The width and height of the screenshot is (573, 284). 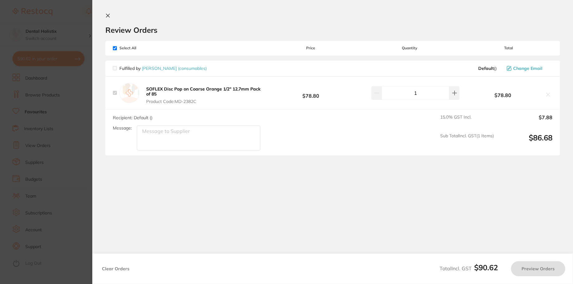 I want to click on img: empty.jpg, so click(x=129, y=93).